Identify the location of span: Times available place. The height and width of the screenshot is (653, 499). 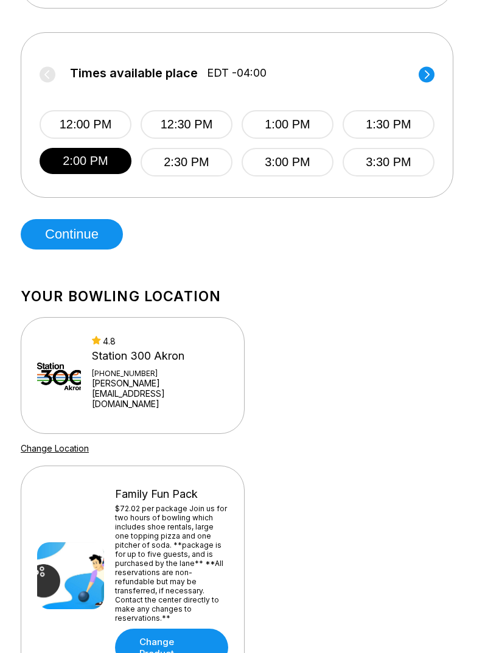
(134, 74).